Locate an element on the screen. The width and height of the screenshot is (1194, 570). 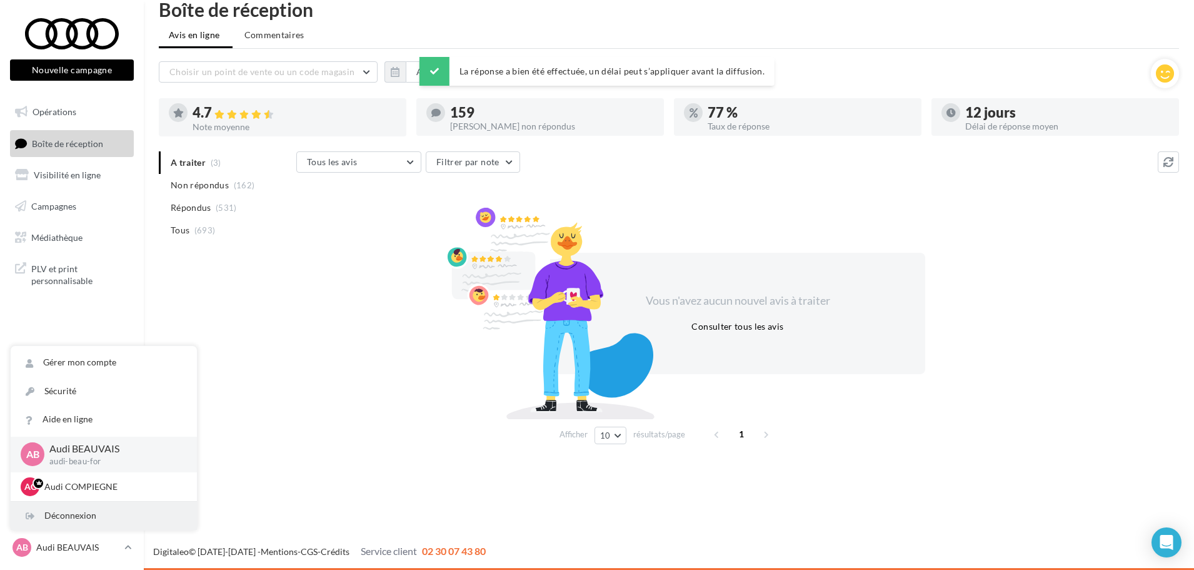
button: 10 is located at coordinates (610, 435).